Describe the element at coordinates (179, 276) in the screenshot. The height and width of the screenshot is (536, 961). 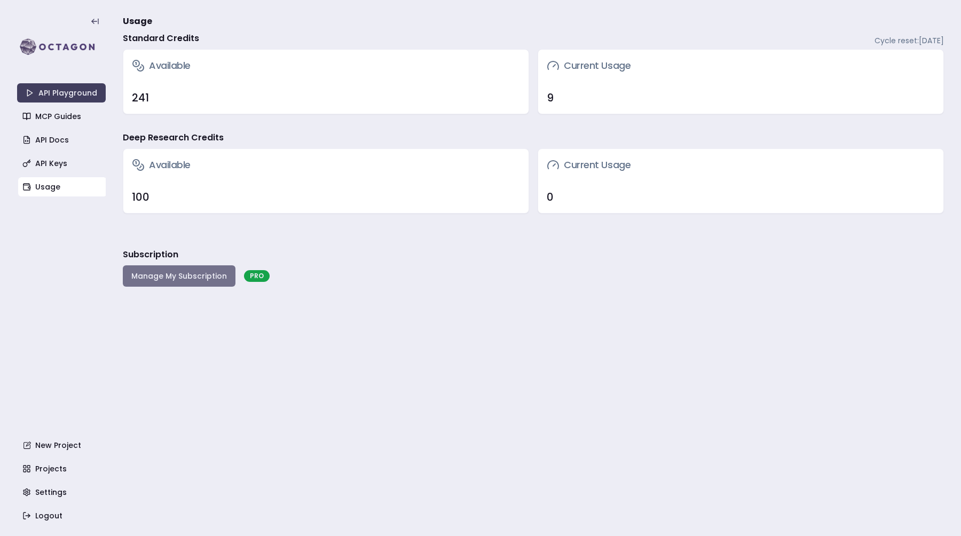
I see `button: Manage My Subscription` at that location.